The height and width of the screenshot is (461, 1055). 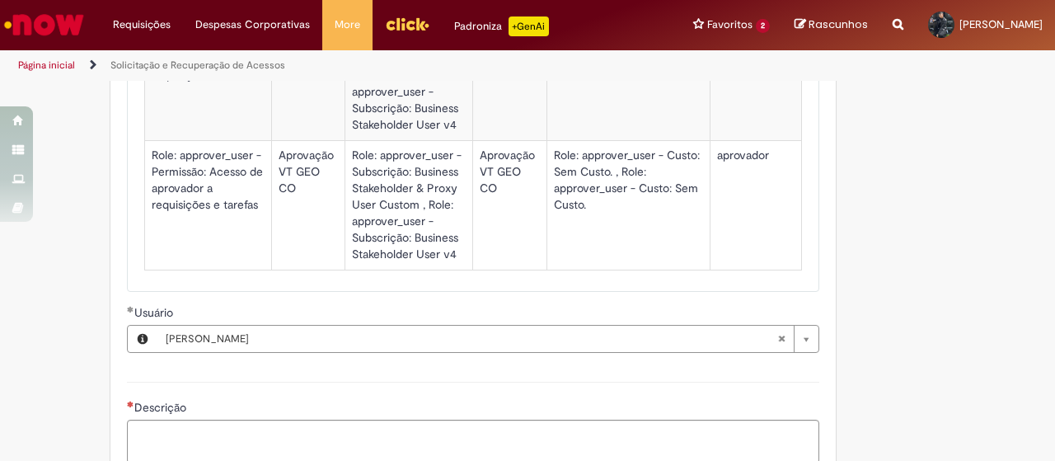 What do you see at coordinates (347, 25) in the screenshot?
I see `span: More` at bounding box center [347, 25].